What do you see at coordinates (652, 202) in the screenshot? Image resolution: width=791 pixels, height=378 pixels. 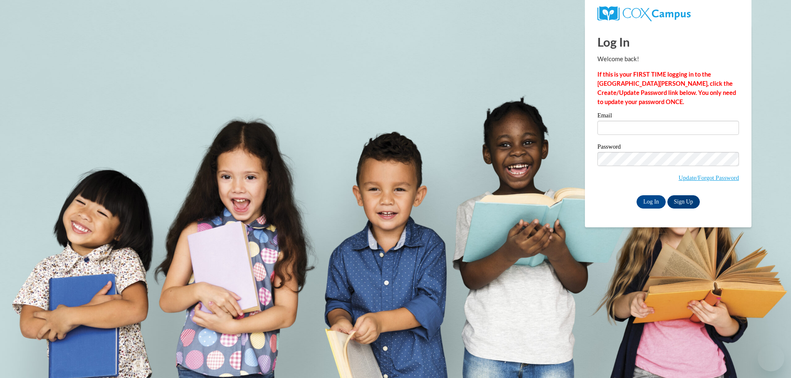 I see `input: Log In` at bounding box center [652, 202].